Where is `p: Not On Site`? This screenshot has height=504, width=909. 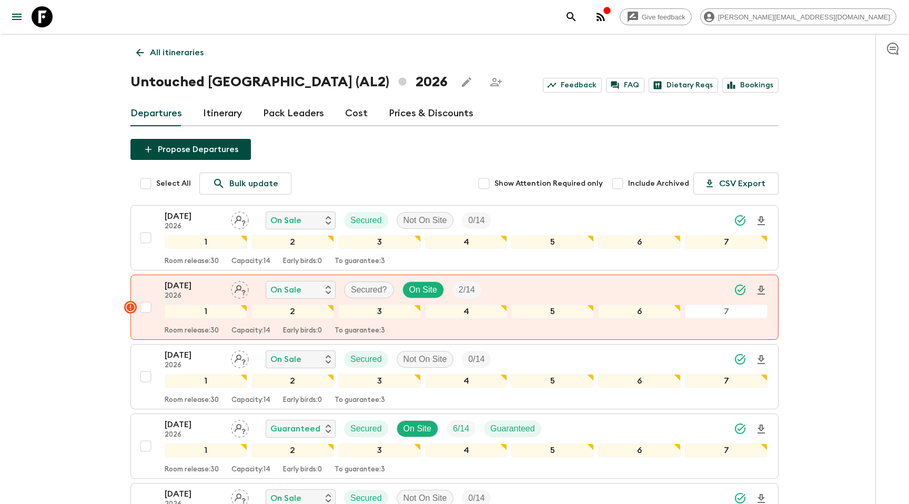 p: Not On Site is located at coordinates (425, 221).